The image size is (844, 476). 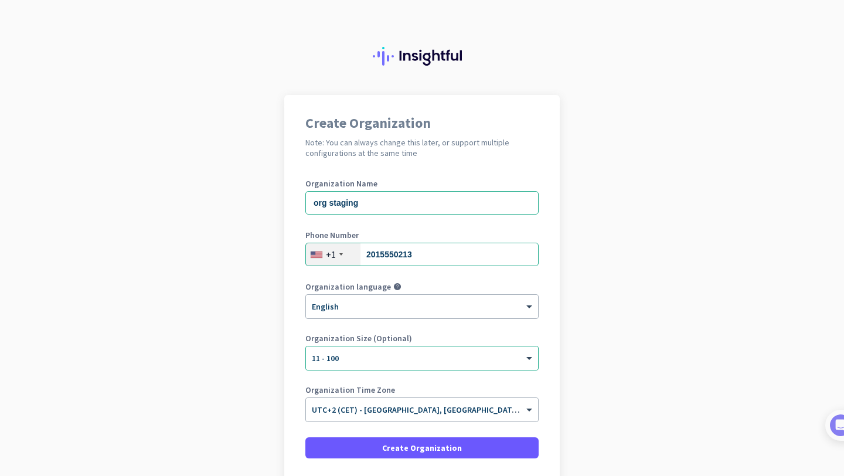 I want to click on label: Organization Size (Optional), so click(x=422, y=338).